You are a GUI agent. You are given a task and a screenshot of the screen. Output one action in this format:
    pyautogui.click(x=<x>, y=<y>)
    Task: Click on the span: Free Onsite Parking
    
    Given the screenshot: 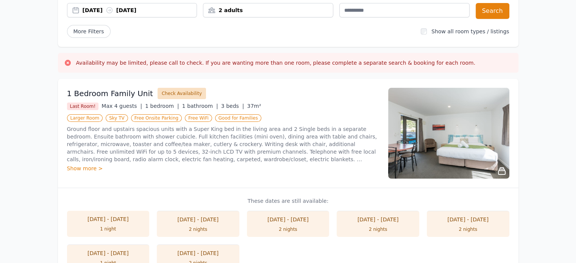 What is the action you would take?
    pyautogui.click(x=156, y=118)
    